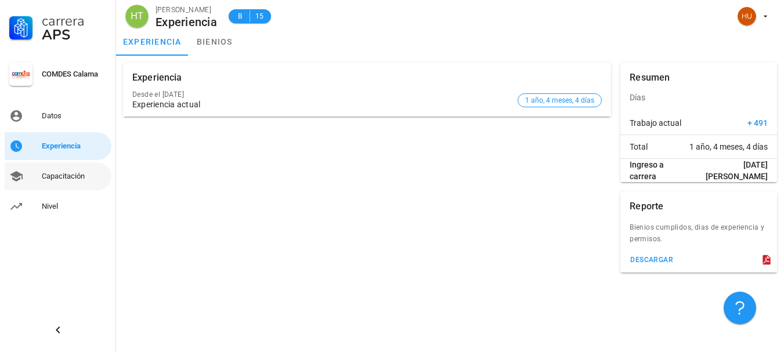  What do you see at coordinates (136, 16) in the screenshot?
I see `span: HT` at bounding box center [136, 16].